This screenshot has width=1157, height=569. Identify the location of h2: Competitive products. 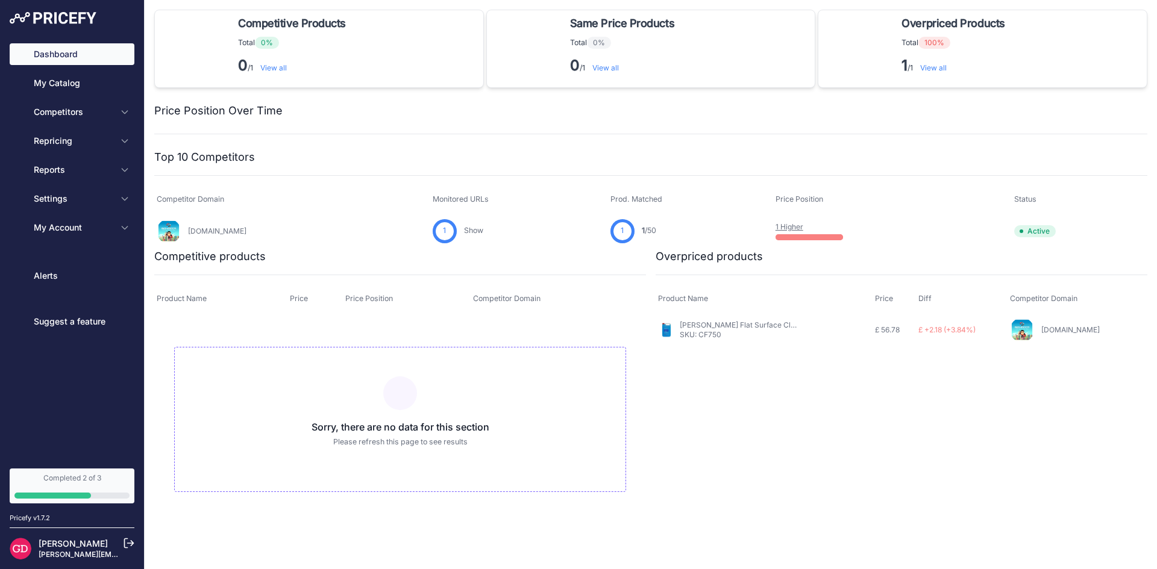
(210, 257).